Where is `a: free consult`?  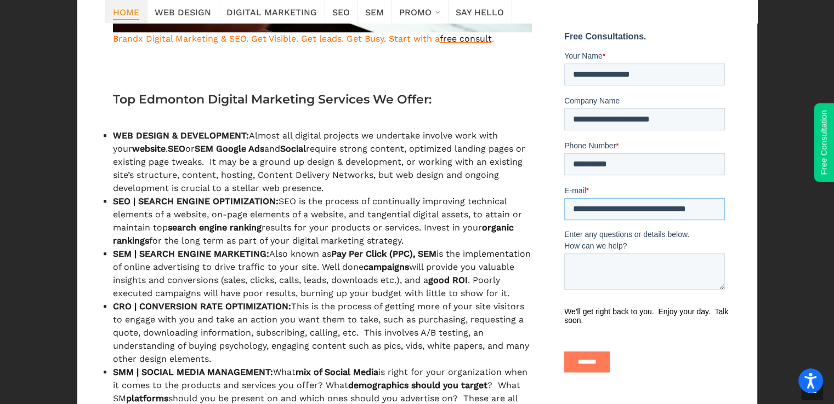
a: free consult is located at coordinates (465, 38).